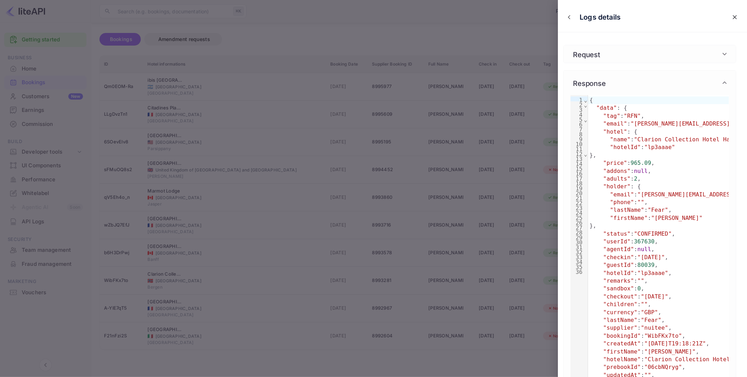 This screenshot has height=377, width=747. What do you see at coordinates (577, 172) in the screenshot?
I see `div: 16` at bounding box center [577, 172].